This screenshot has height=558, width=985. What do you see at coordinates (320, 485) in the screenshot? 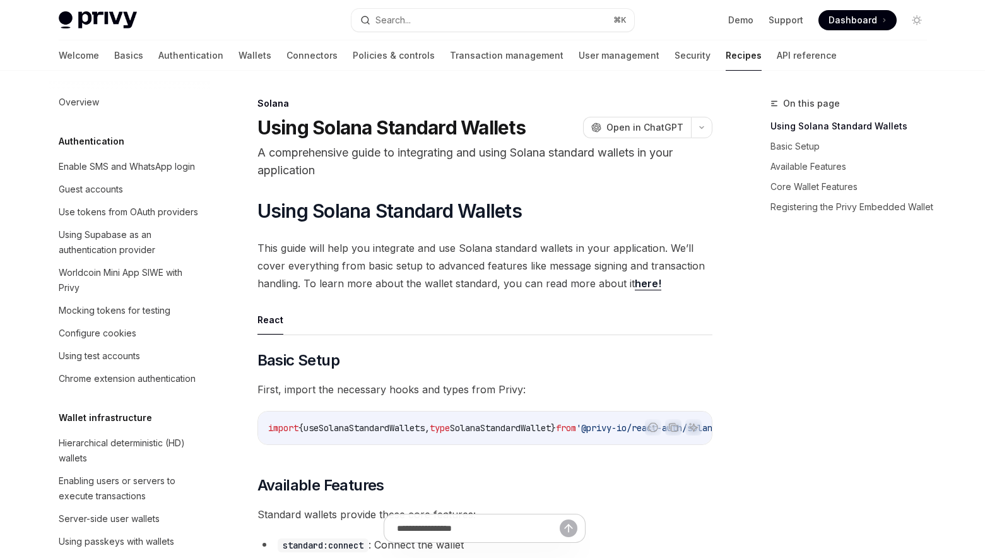
I see `span: Available Features` at bounding box center [320, 485].